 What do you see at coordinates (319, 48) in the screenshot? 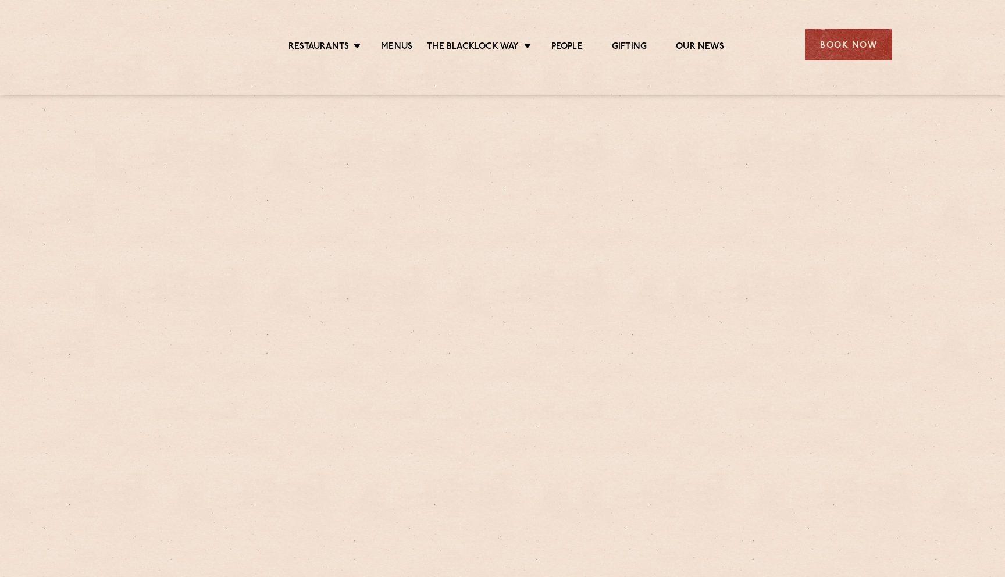
I see `a: Restaurants` at bounding box center [319, 48].